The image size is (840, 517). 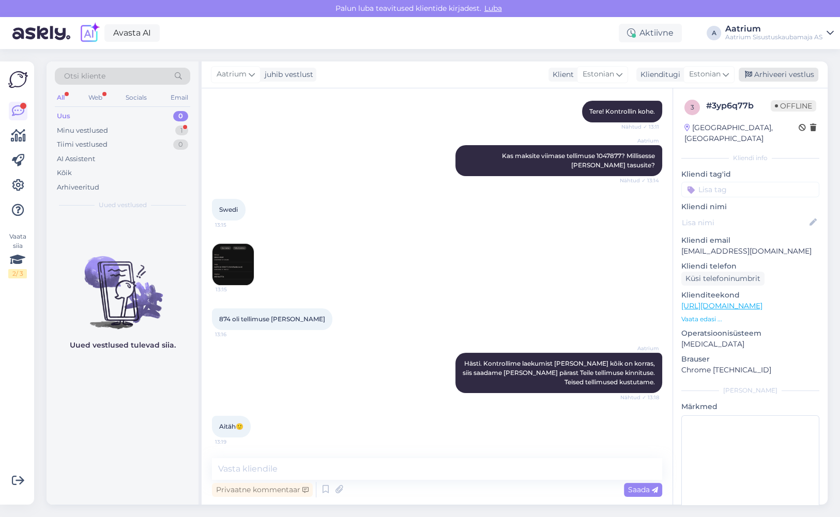 What do you see at coordinates (287, 74) in the screenshot?
I see `div: juhib vestlust` at bounding box center [287, 74].